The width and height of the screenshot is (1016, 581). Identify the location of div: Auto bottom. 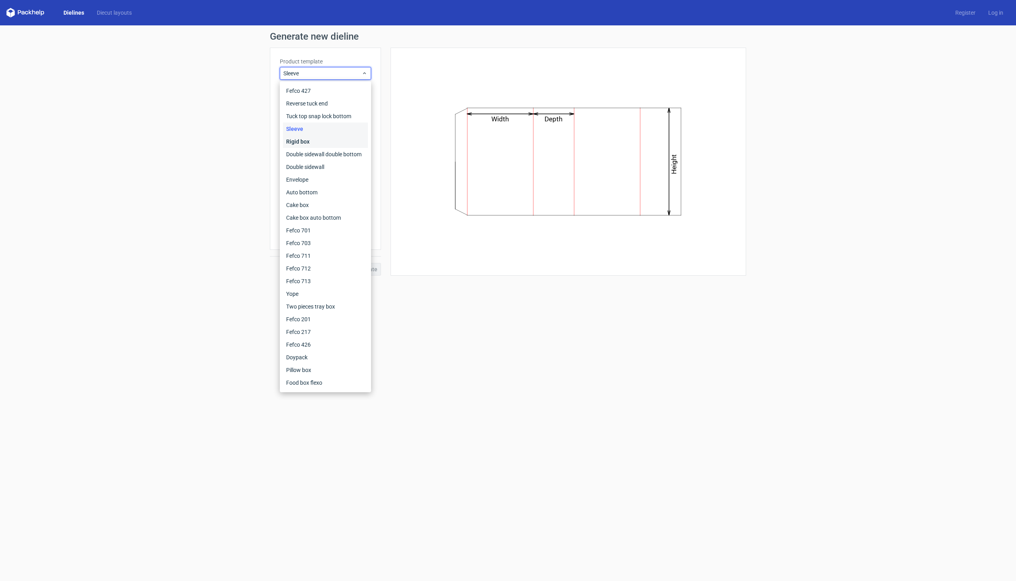
(325, 192).